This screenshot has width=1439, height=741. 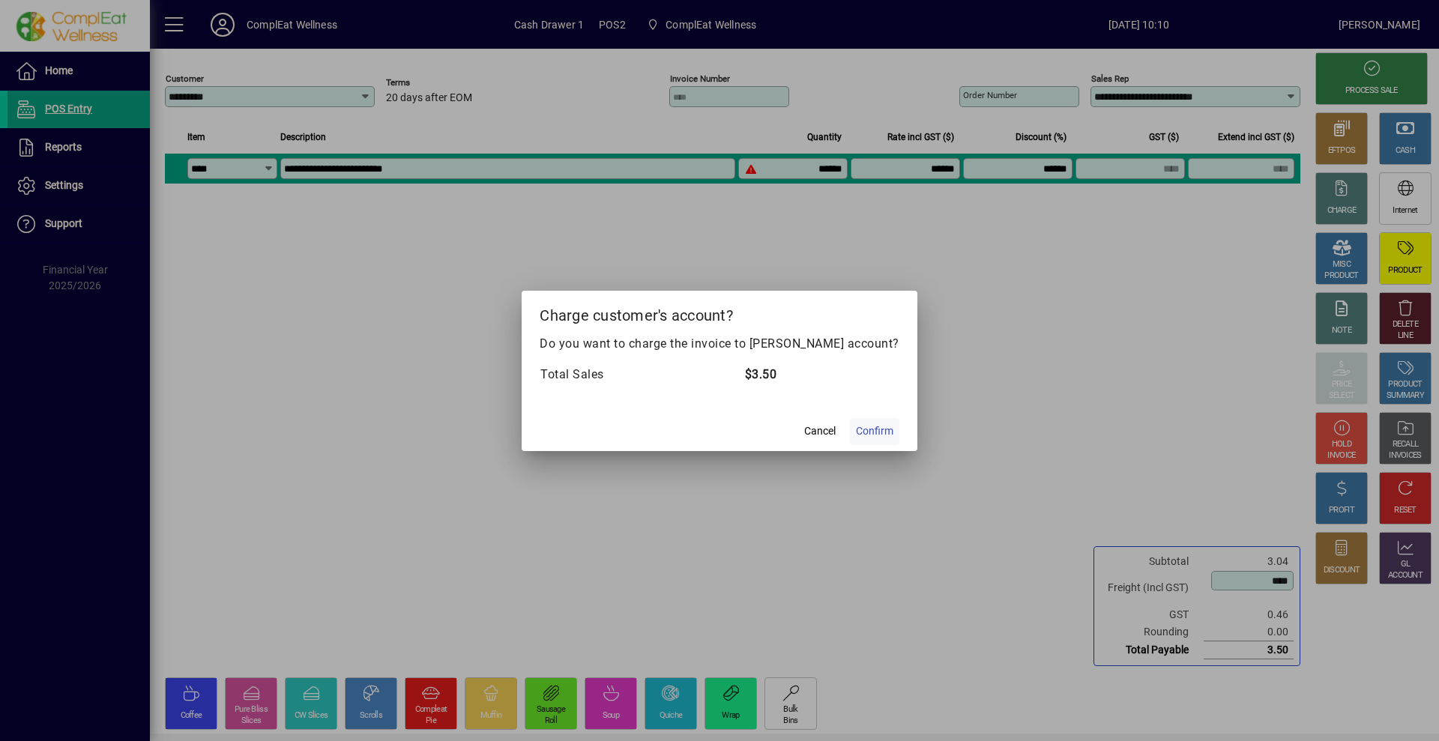 What do you see at coordinates (642, 375) in the screenshot?
I see `td: Total Sales` at bounding box center [642, 375].